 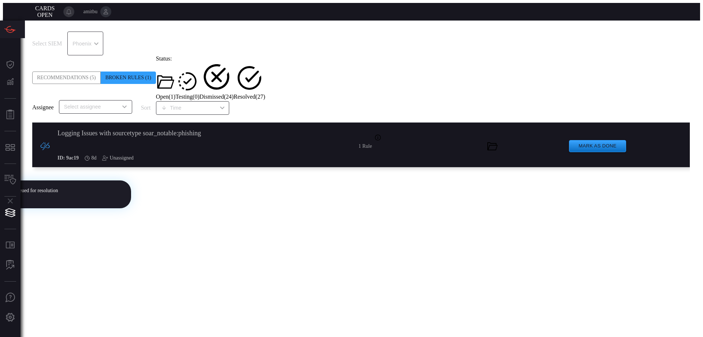 What do you see at coordinates (10, 297) in the screenshot?
I see `button: Ask Us A Question` at bounding box center [10, 297].